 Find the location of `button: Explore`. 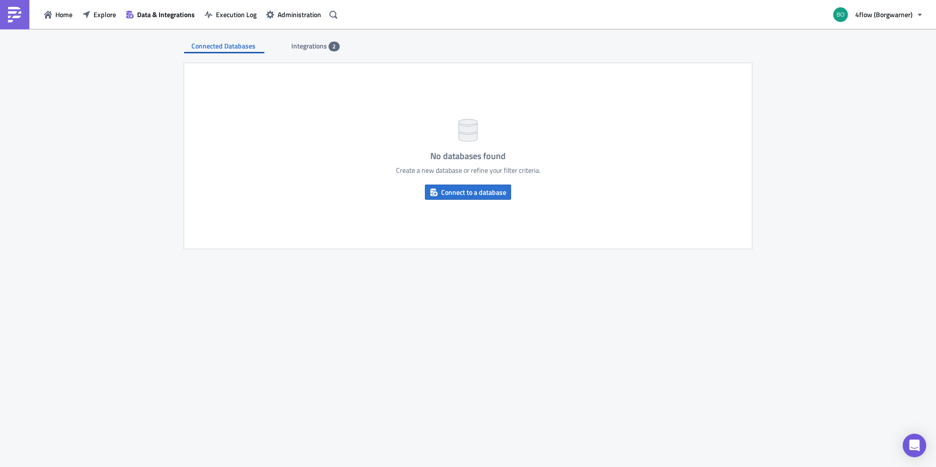

button: Explore is located at coordinates (99, 14).